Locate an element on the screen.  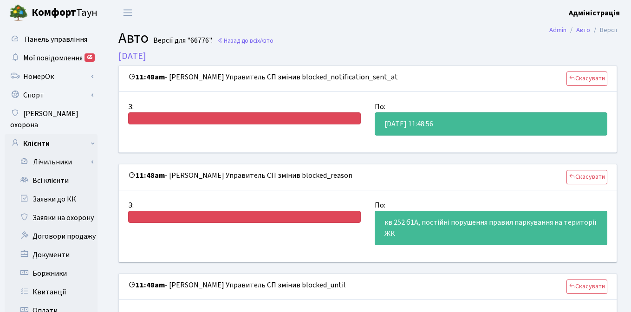
a: Admin is located at coordinates (558, 30).